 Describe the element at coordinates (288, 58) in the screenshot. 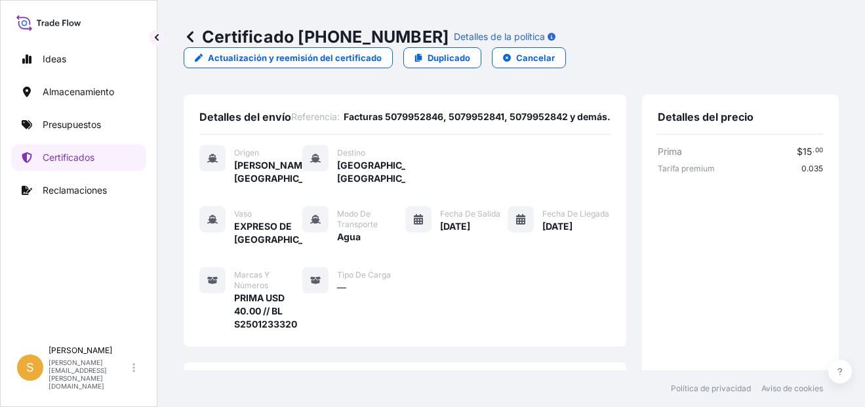

I see `a: Actualización y reemisión del certificado` at that location.